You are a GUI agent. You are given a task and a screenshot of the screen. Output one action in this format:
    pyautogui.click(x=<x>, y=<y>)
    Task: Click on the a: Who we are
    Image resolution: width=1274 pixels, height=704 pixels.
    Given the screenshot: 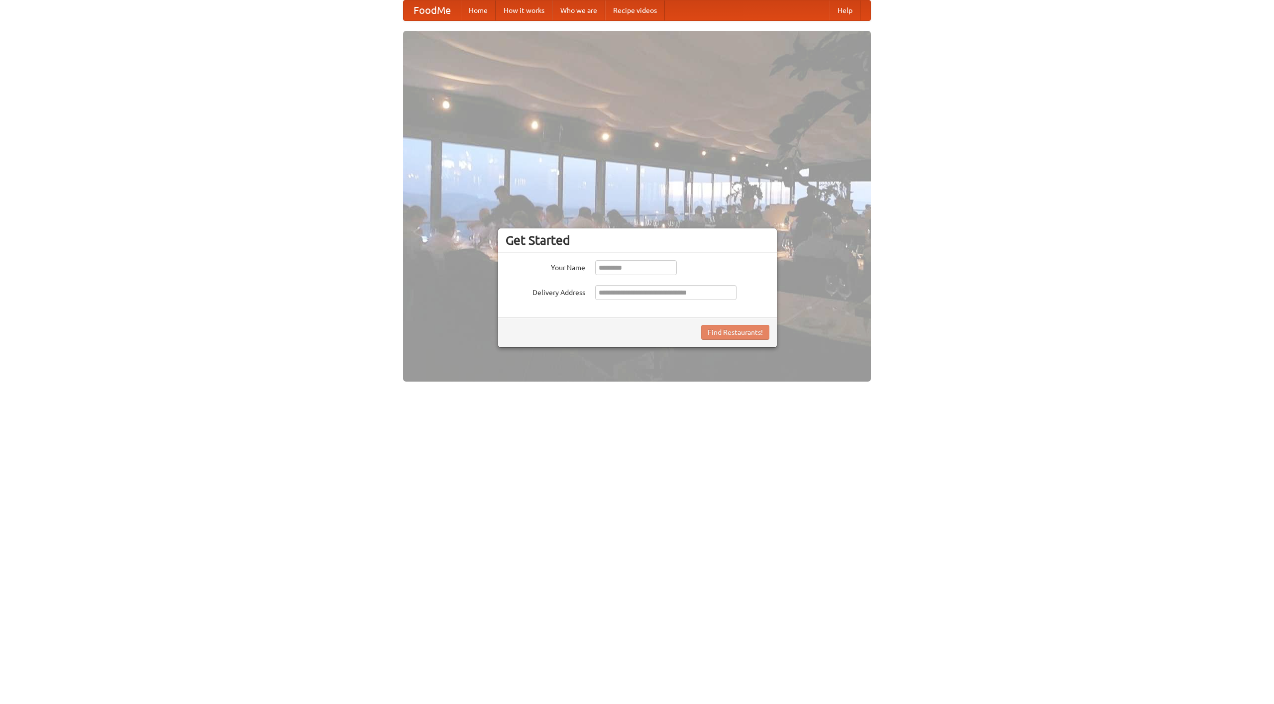 What is the action you would take?
    pyautogui.click(x=579, y=10)
    